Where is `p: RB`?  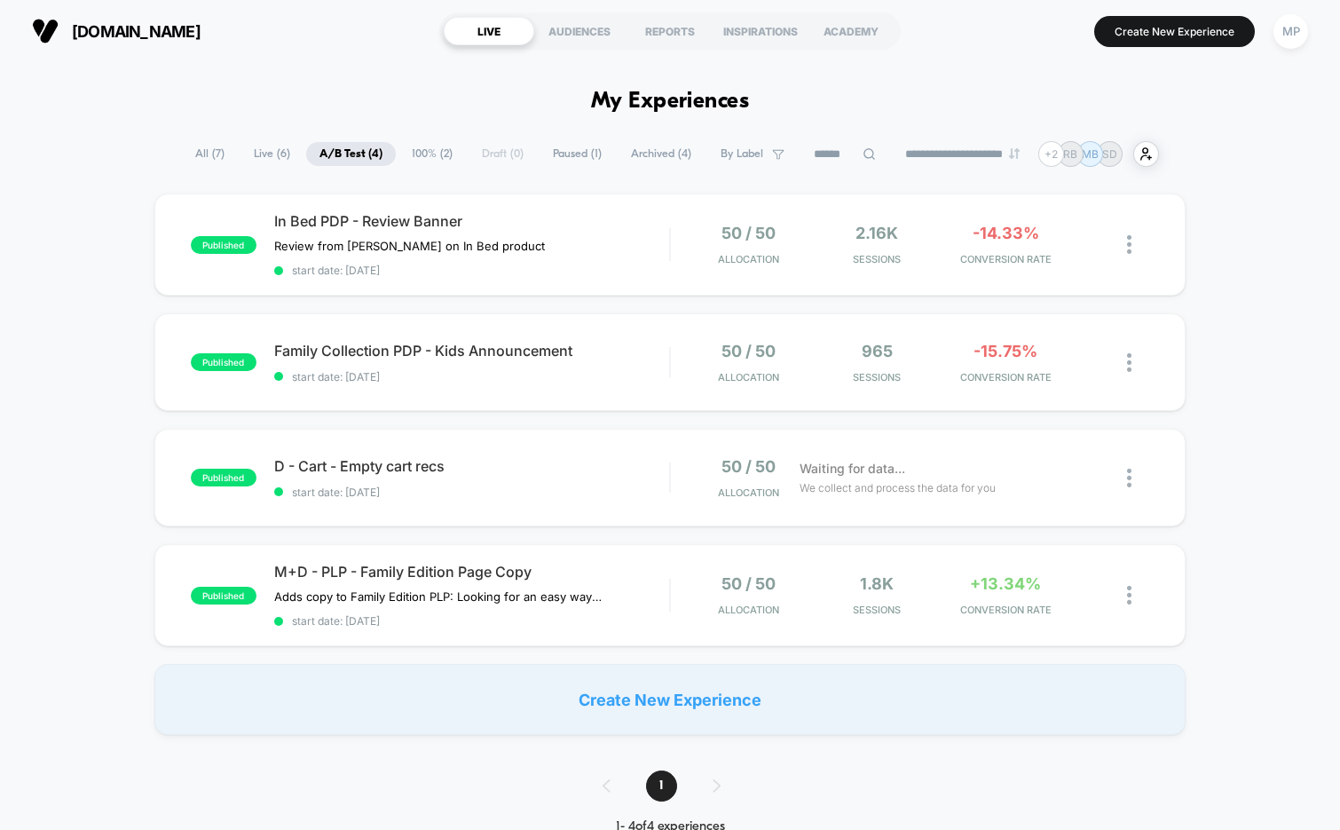
p: RB is located at coordinates (1070, 154).